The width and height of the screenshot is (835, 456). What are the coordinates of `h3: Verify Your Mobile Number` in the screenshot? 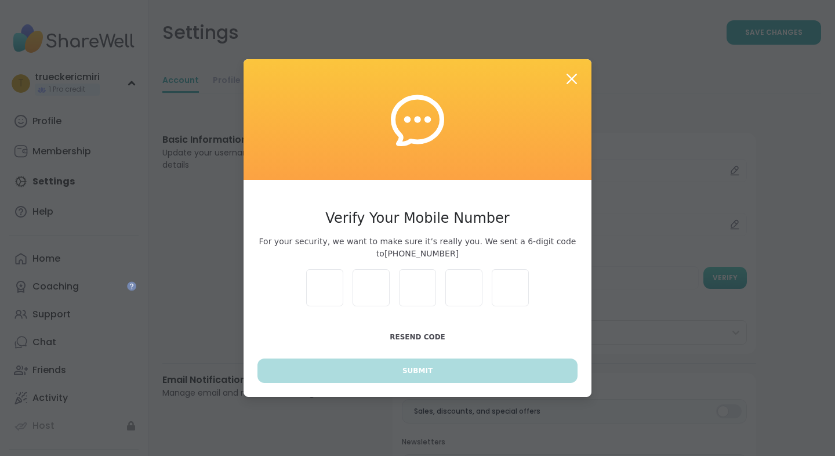 It's located at (417, 218).